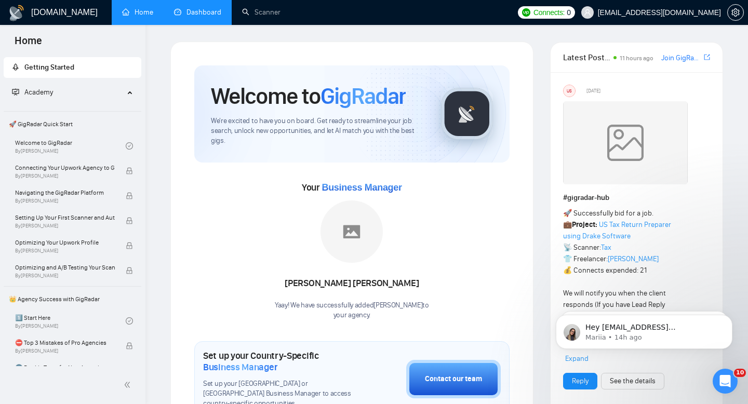  I want to click on a: Tax, so click(606, 247).